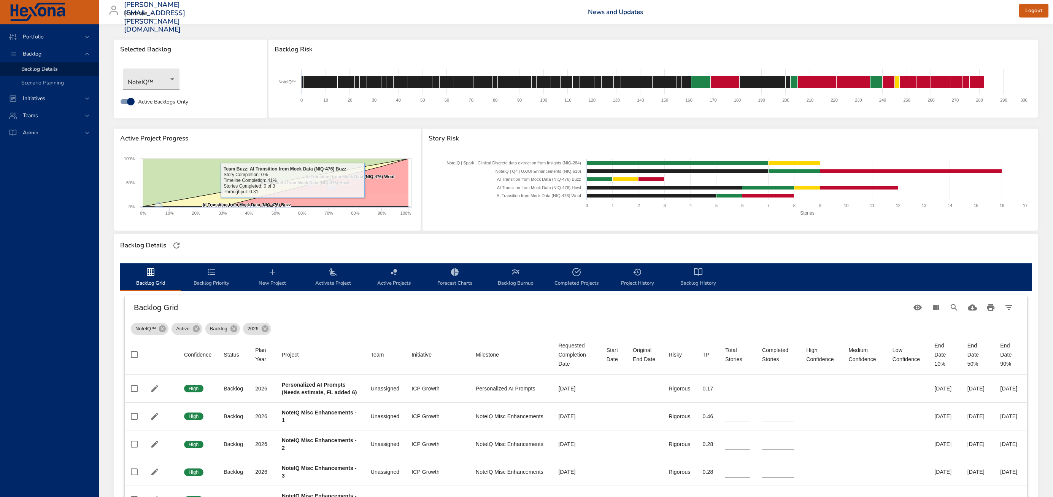 Image resolution: width=1053 pixels, height=497 pixels. What do you see at coordinates (665, 100) in the screenshot?
I see `text: 150` at bounding box center [665, 100].